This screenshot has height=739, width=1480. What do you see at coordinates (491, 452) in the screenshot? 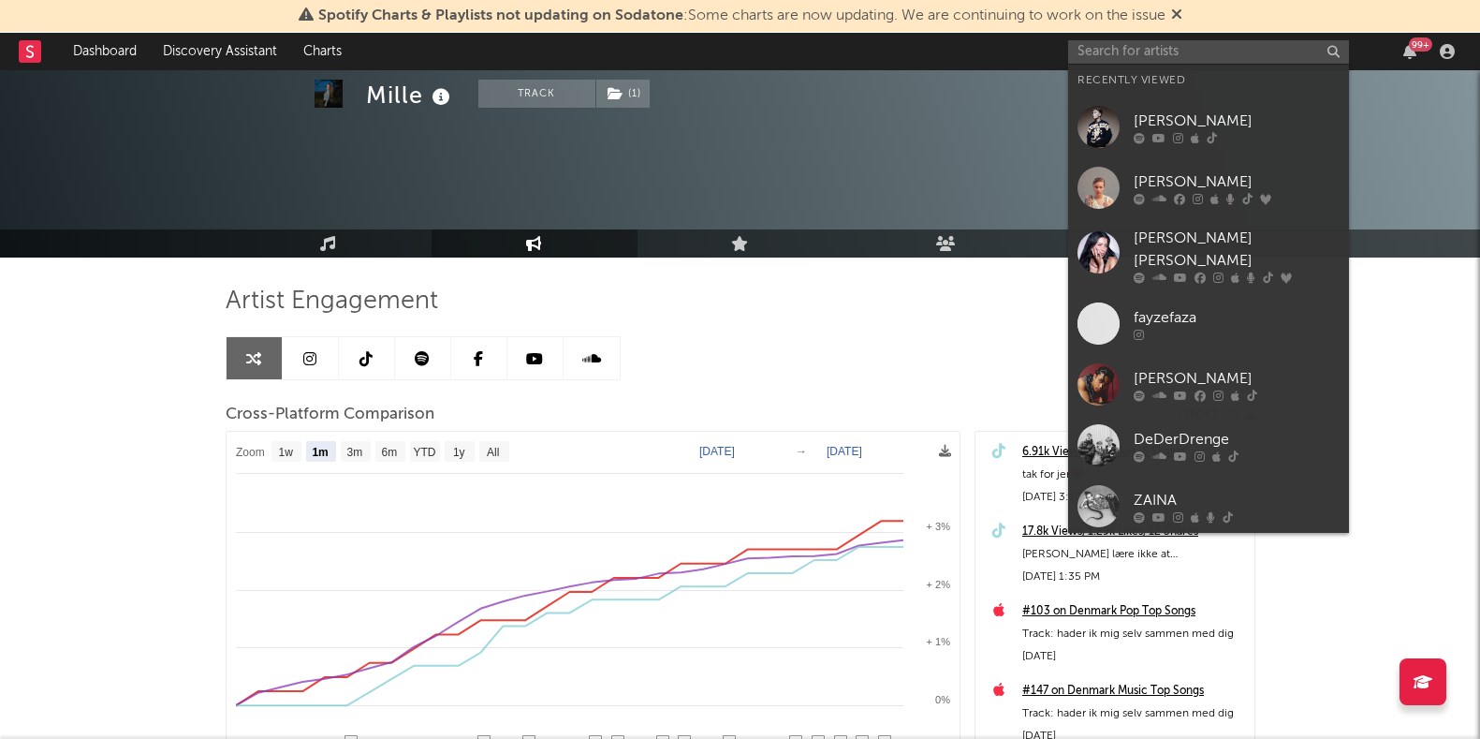
I see `text: All` at bounding box center [491, 452].